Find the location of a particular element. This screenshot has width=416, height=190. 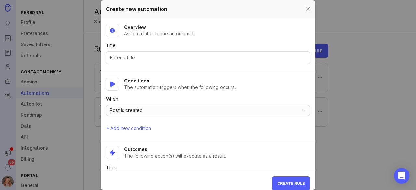

span: Post is created is located at coordinates (126, 111).